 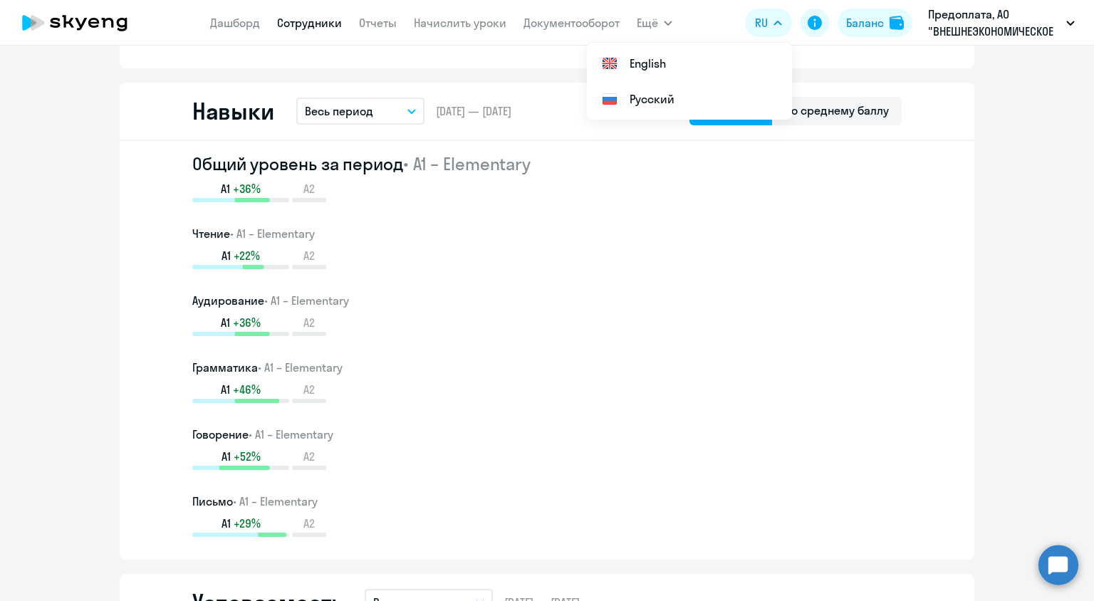 What do you see at coordinates (246, 256) in the screenshot?
I see `span: +22%` at bounding box center [246, 256].